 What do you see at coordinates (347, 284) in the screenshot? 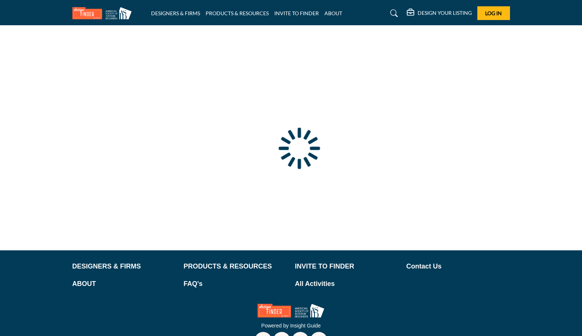
I see `a: All Activities` at bounding box center [347, 284].